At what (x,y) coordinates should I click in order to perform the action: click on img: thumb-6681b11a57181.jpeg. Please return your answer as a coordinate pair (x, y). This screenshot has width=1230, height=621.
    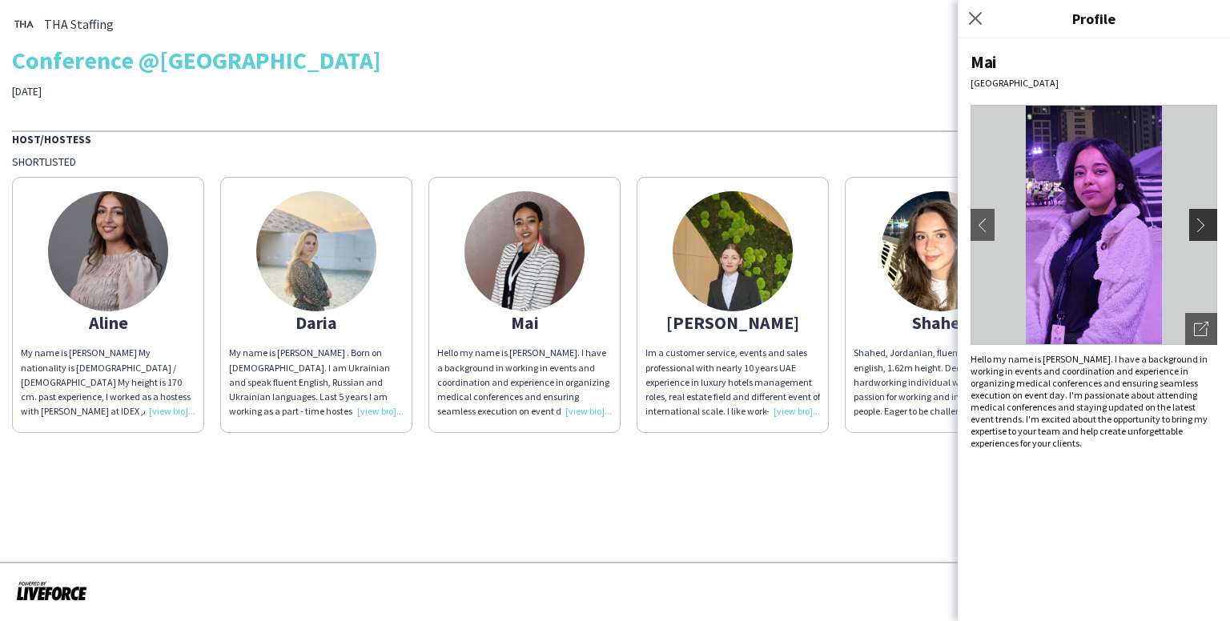
    Looking at the image, I should click on (108, 251).